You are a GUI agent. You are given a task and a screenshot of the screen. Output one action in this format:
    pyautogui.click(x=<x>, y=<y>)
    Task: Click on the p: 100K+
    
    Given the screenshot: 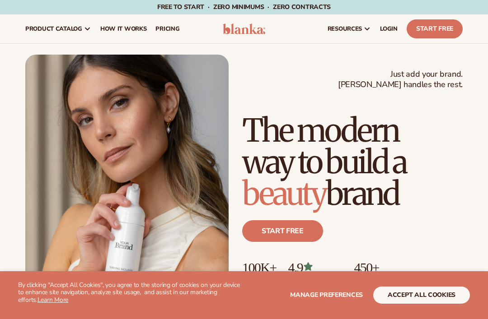 What is the action you would take?
    pyautogui.click(x=260, y=267)
    